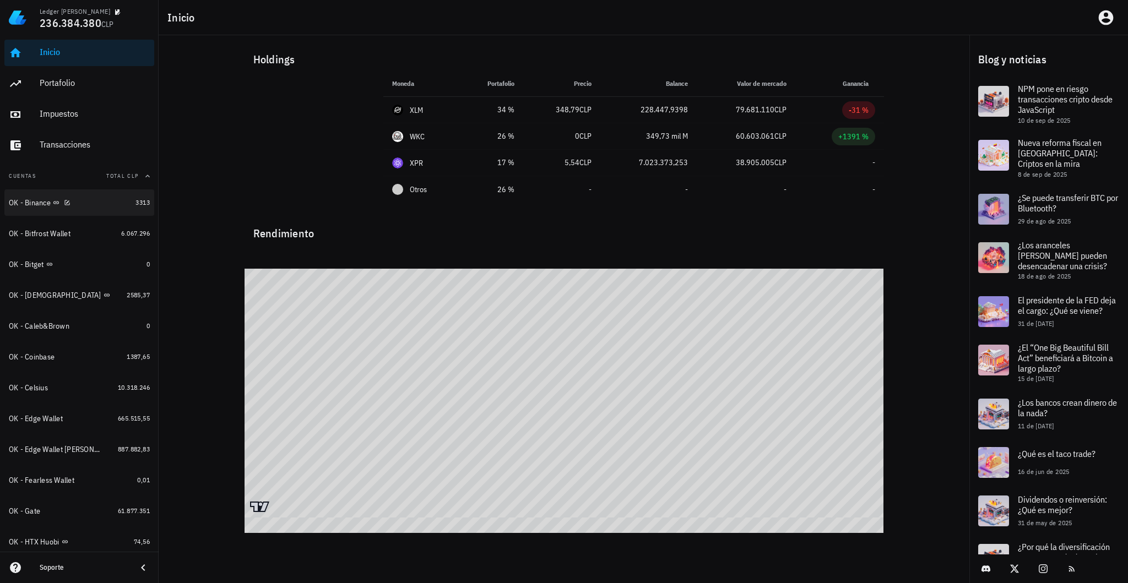 The image size is (1128, 583). I want to click on span: 236.384.380, so click(71, 23).